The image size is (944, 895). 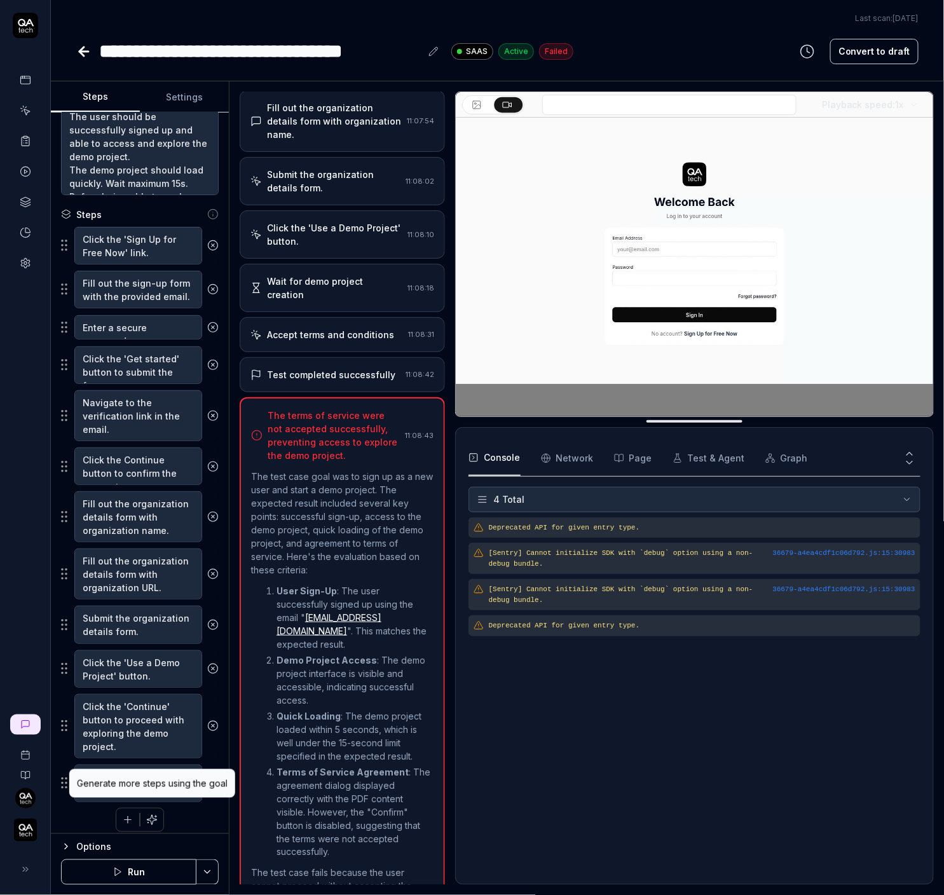 I want to click on span: SAAS, so click(x=477, y=52).